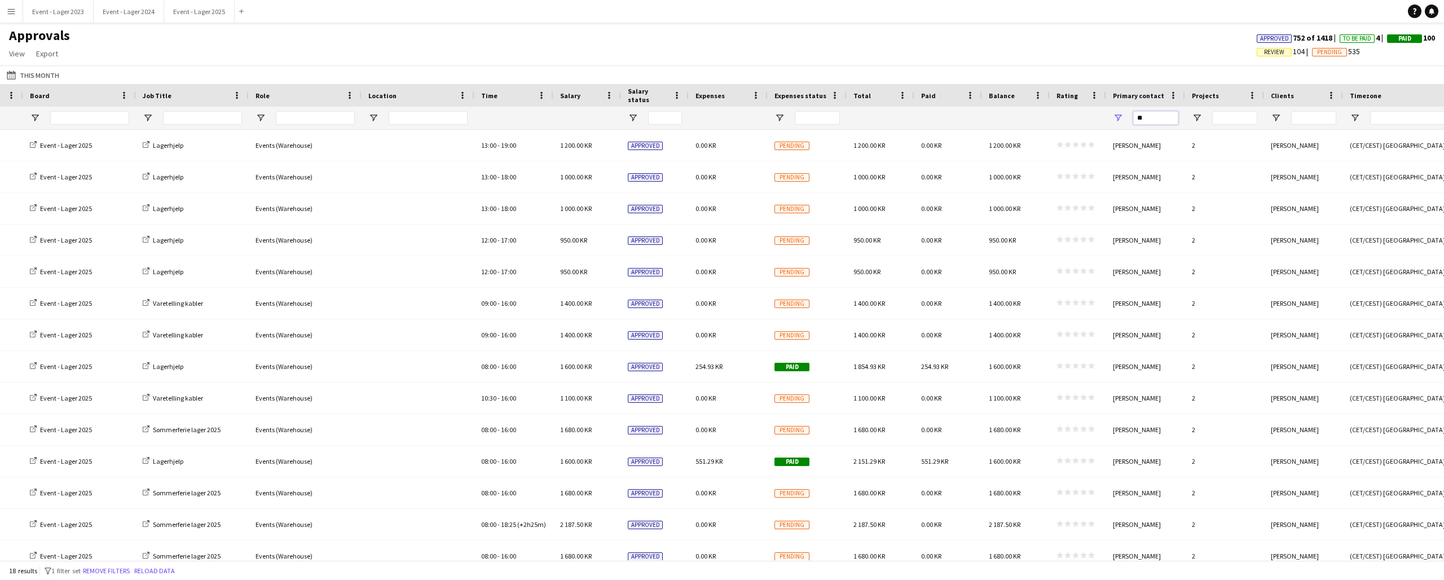  I want to click on span: 1 854.93 KR, so click(869, 366).